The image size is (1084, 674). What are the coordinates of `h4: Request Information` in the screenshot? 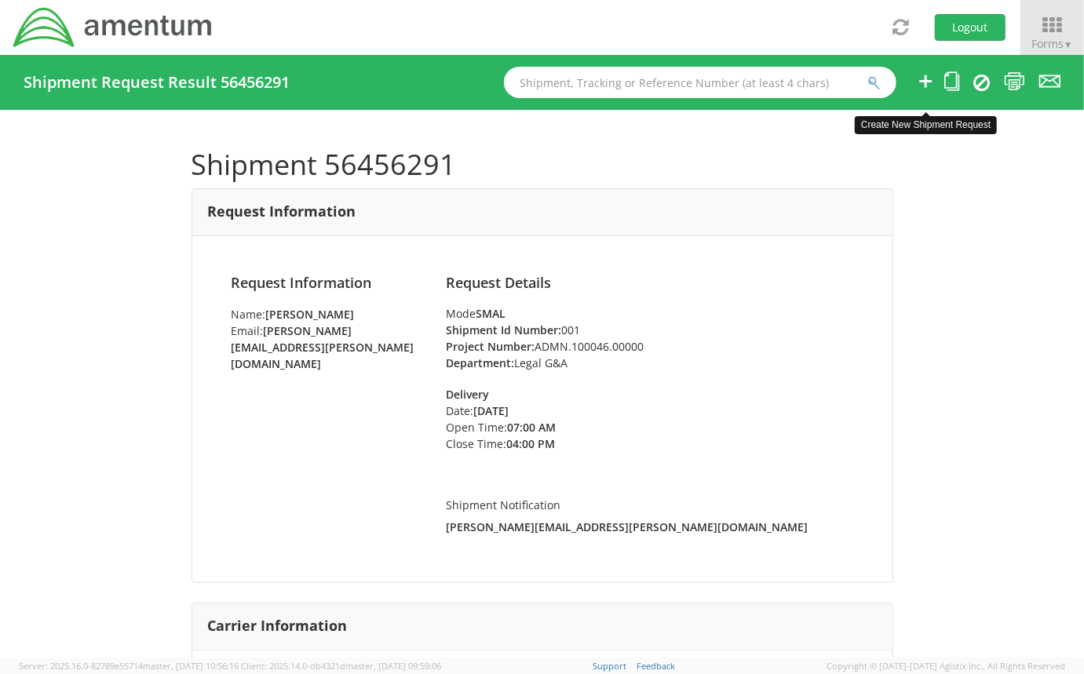 It's located at (327, 283).